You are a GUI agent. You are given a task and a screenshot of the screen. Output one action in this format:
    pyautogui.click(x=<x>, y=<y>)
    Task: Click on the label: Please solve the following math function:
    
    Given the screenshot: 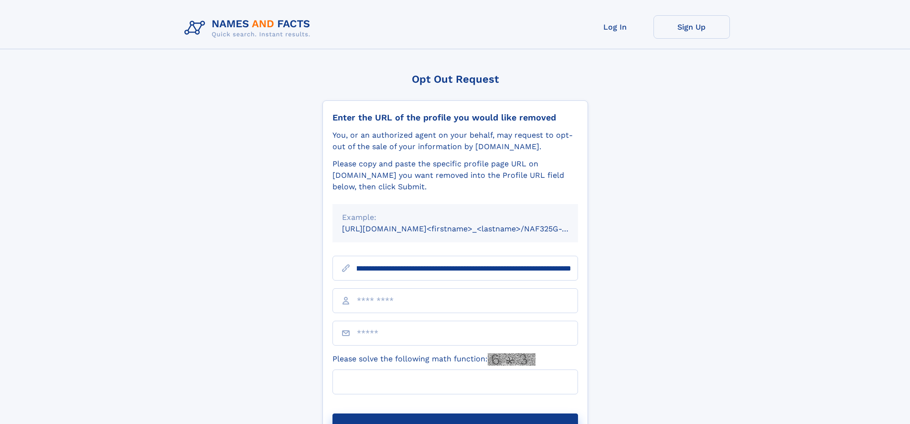 What is the action you would take?
    pyautogui.click(x=434, y=359)
    